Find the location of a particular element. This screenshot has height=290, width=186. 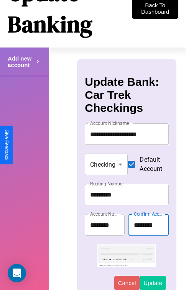

button: Cancel is located at coordinates (127, 283).